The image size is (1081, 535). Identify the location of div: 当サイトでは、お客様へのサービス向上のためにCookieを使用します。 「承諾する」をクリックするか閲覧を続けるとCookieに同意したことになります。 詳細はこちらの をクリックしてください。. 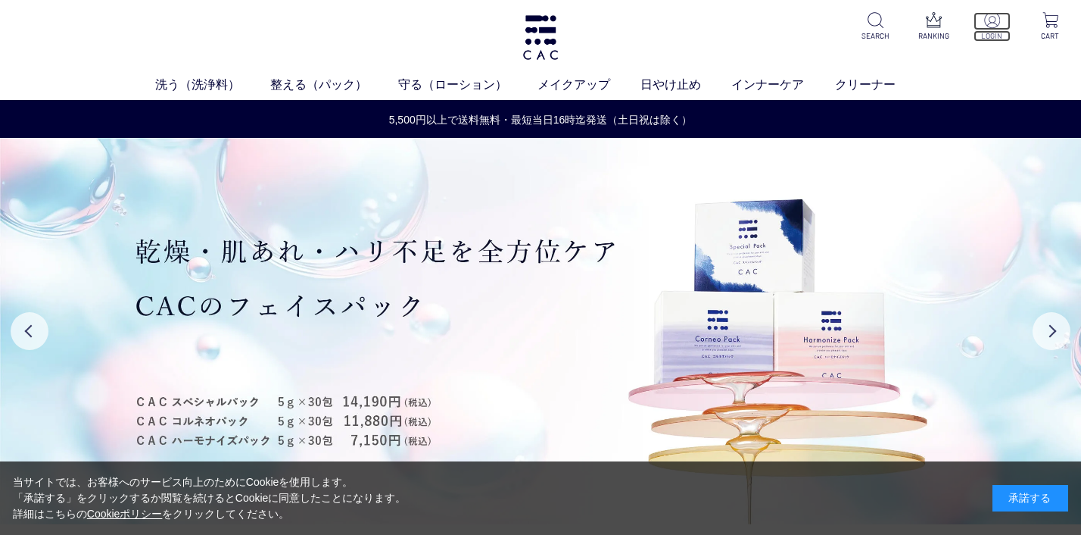
(210, 498).